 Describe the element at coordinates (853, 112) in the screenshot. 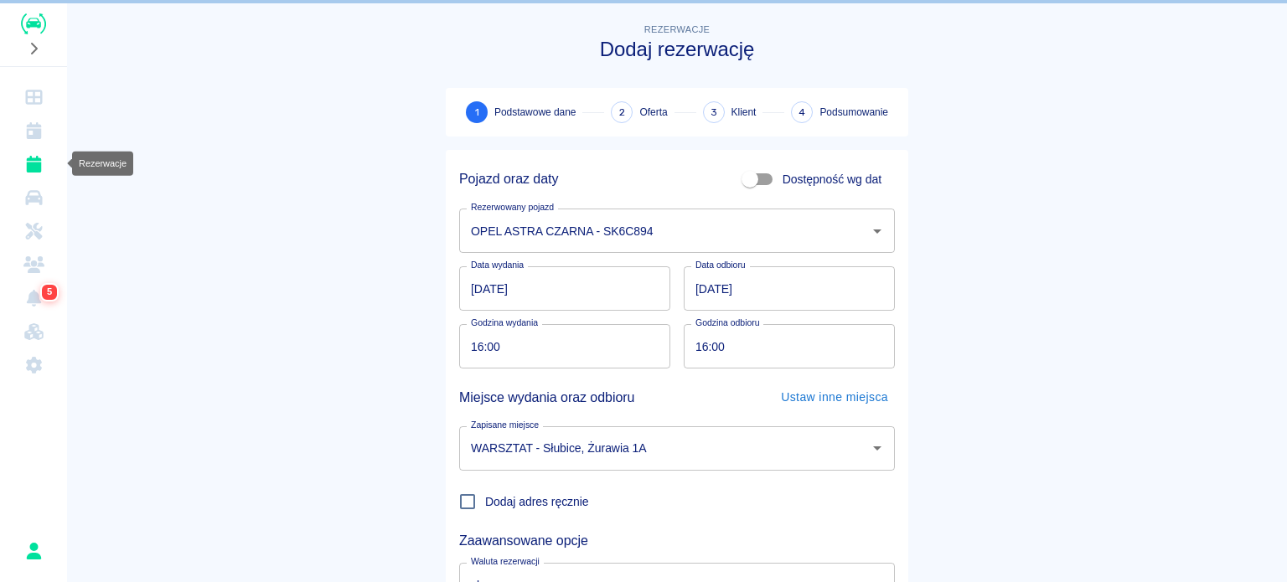

I see `span: Podsumowanie` at that location.